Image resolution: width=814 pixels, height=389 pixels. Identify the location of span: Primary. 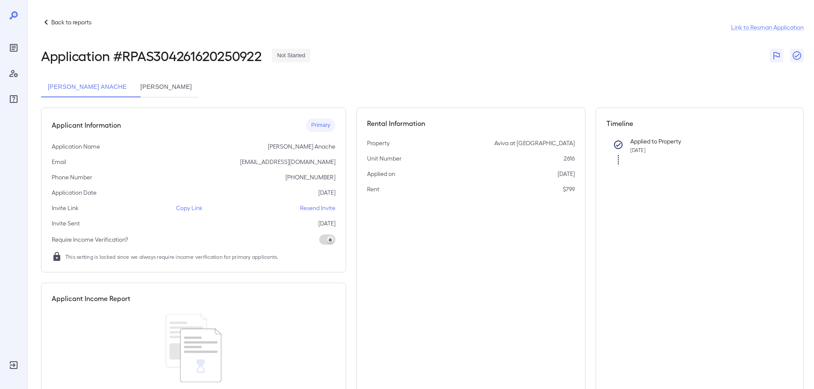
(320, 125).